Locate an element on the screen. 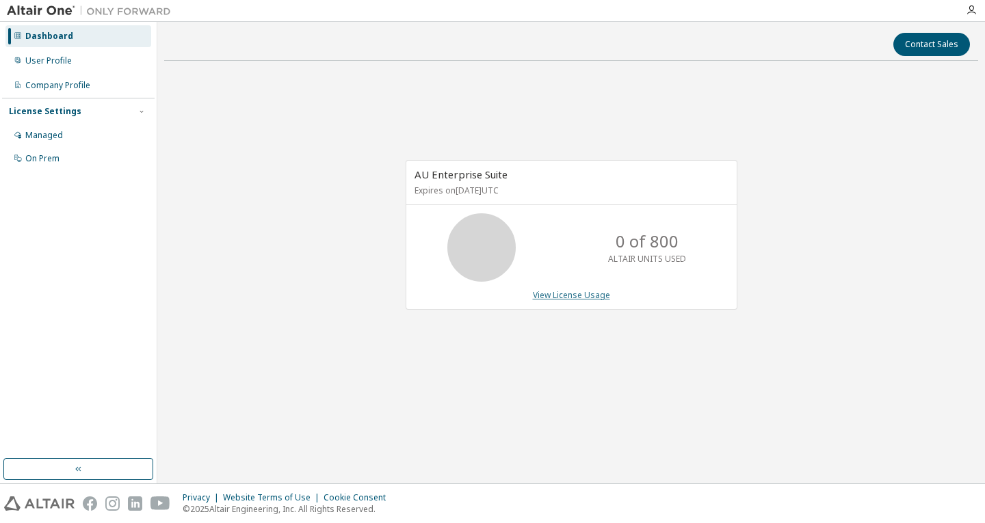 Image resolution: width=985 pixels, height=523 pixels. button: Contact Sales is located at coordinates (931, 44).